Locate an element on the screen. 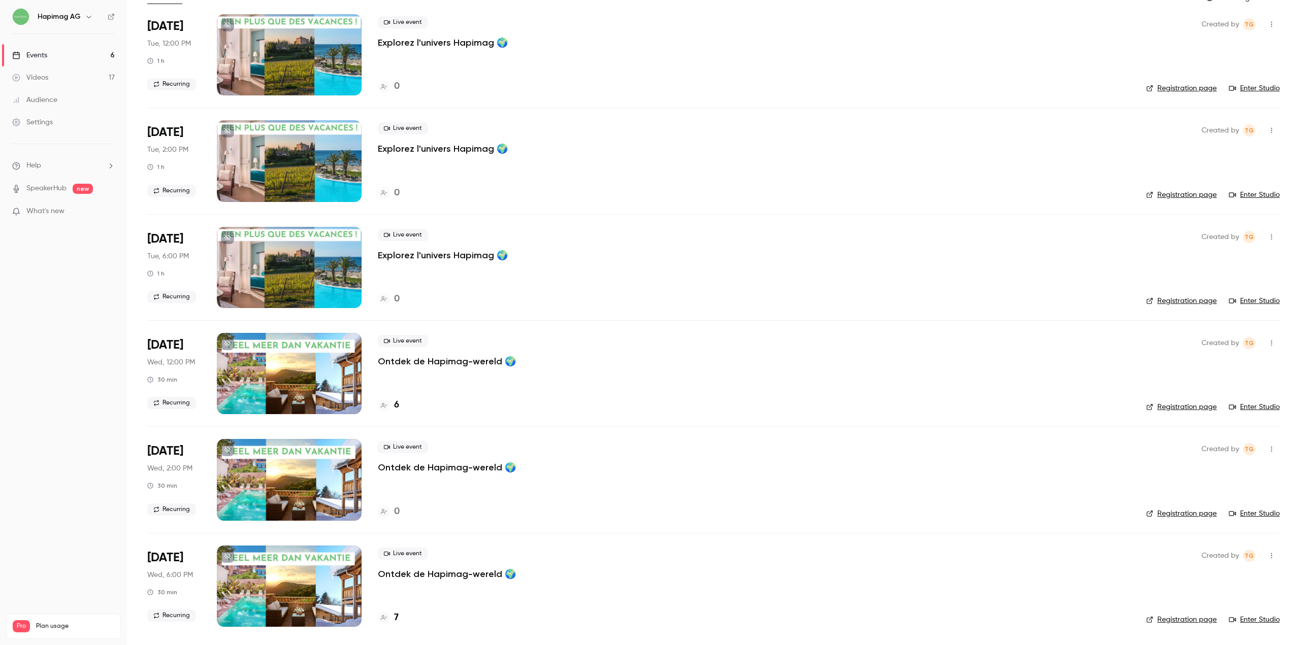 The height and width of the screenshot is (645, 1300). li: help-dropdown-opener is located at coordinates (63, 166).